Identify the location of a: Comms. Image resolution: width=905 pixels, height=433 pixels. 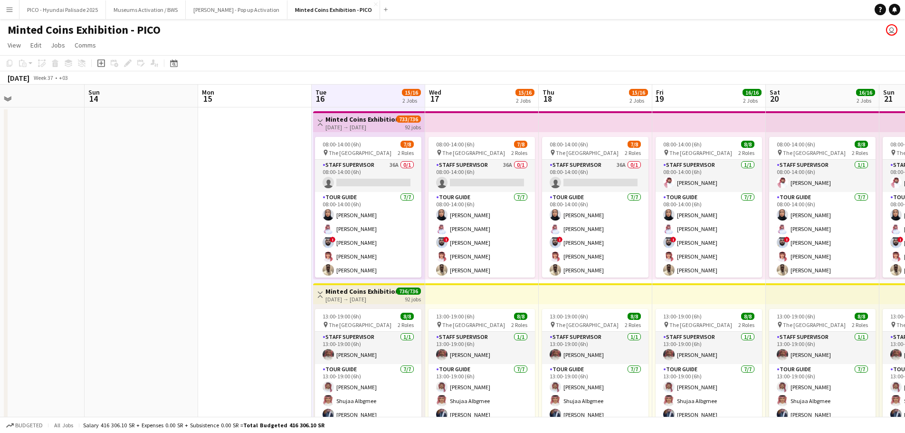
(85, 45).